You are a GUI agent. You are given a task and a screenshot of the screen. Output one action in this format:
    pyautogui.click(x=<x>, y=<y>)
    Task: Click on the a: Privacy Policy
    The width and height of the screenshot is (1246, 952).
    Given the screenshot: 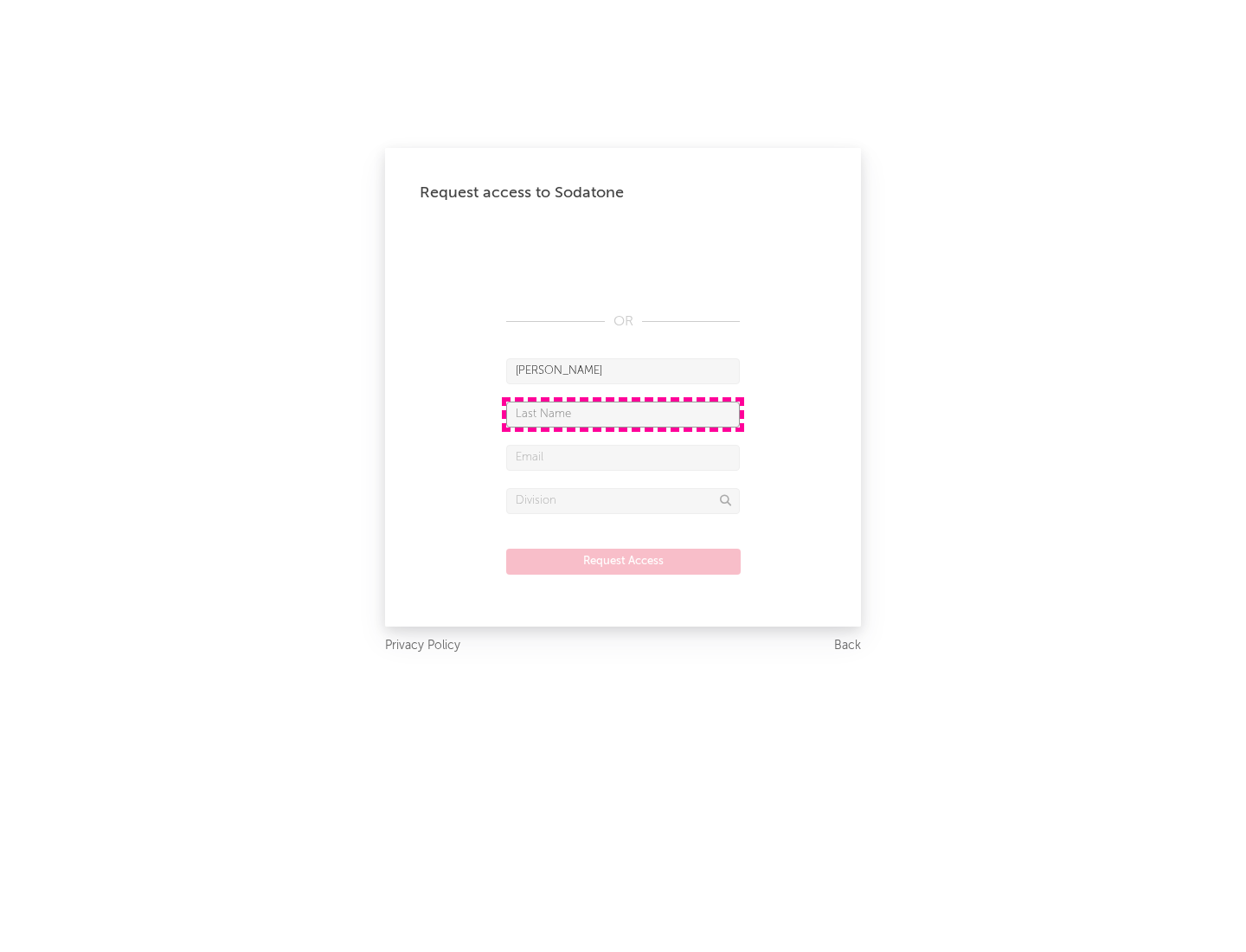 What is the action you would take?
    pyautogui.click(x=422, y=646)
    